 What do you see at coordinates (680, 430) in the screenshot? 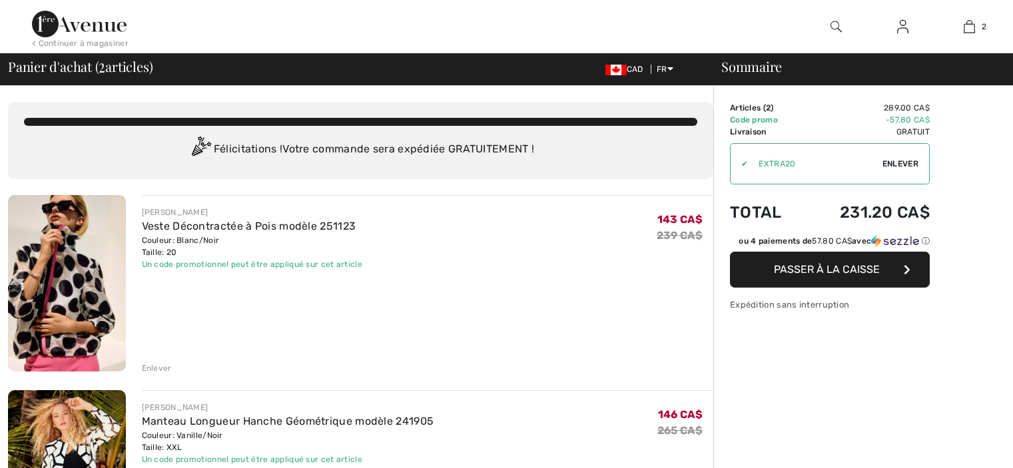
I see `s: 265 CA$` at bounding box center [680, 430].